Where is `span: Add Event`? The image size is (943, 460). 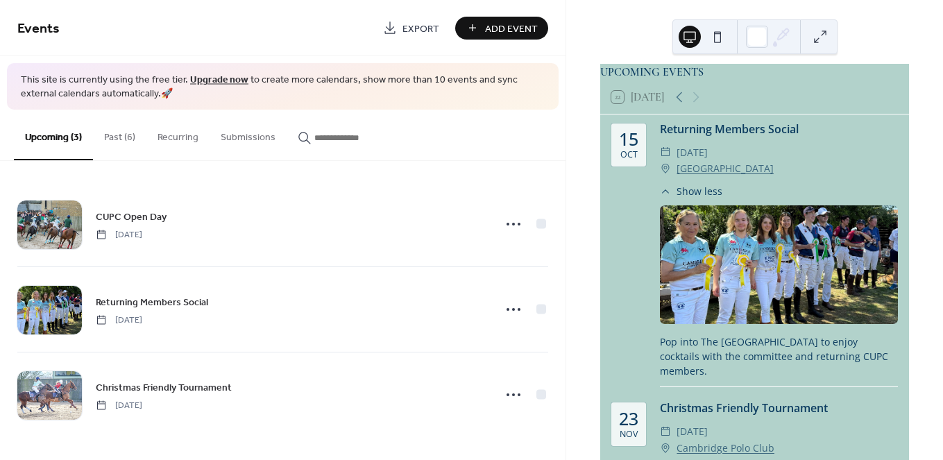
span: Add Event is located at coordinates (511, 28).